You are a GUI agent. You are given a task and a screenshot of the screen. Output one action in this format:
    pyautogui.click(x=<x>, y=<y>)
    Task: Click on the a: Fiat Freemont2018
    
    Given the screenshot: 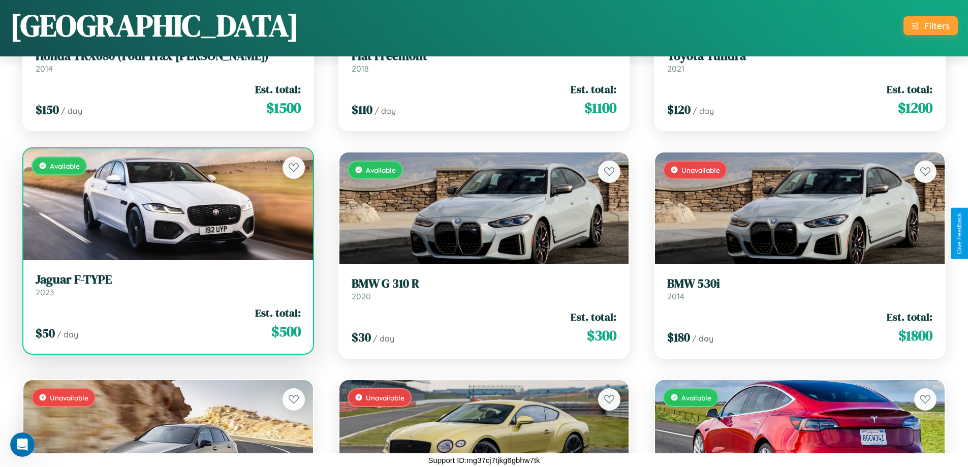 What is the action you would take?
    pyautogui.click(x=484, y=61)
    